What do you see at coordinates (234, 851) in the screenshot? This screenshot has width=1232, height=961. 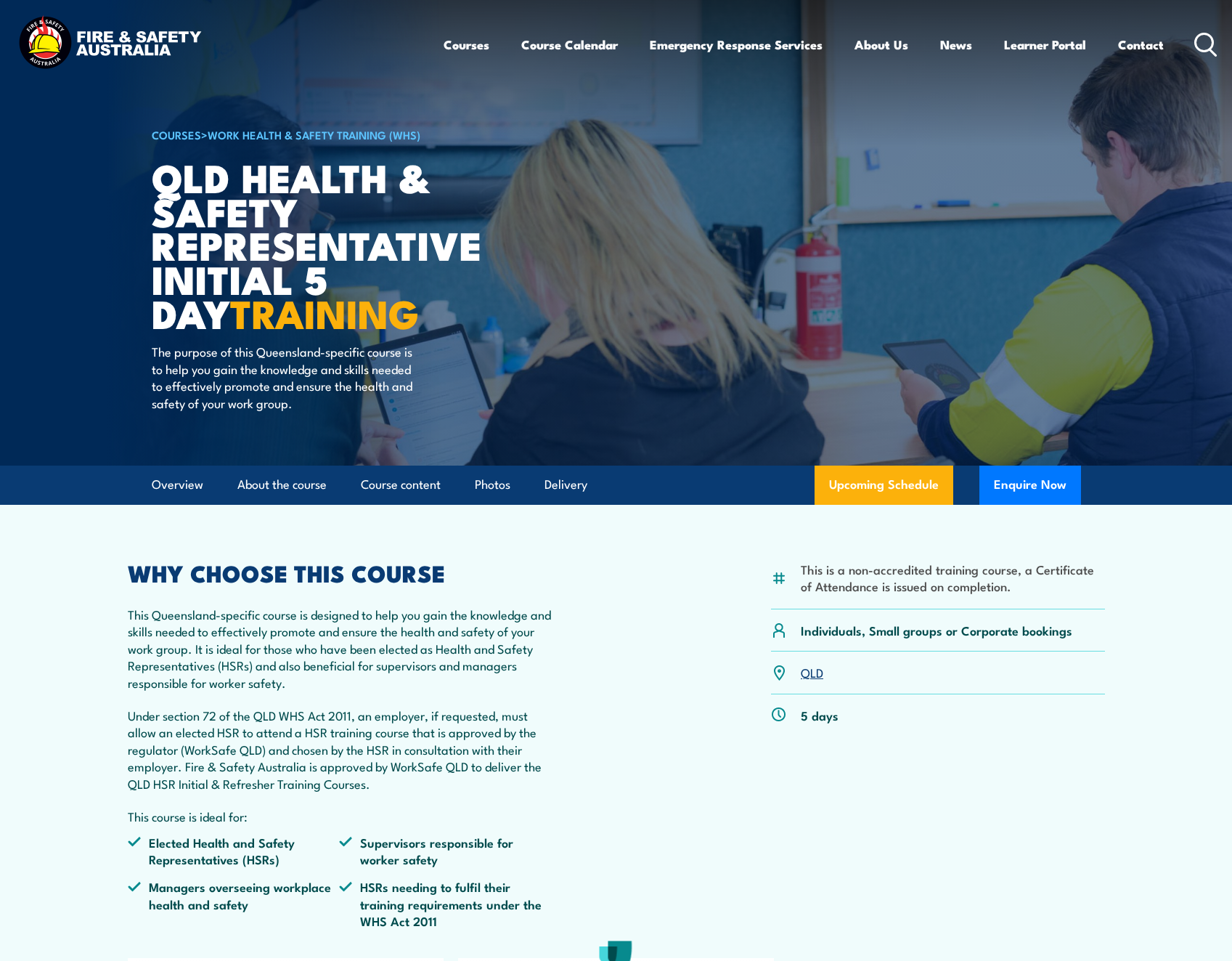 I see `li: Elected Health and Safety Representatives (HSRs)` at bounding box center [234, 851].